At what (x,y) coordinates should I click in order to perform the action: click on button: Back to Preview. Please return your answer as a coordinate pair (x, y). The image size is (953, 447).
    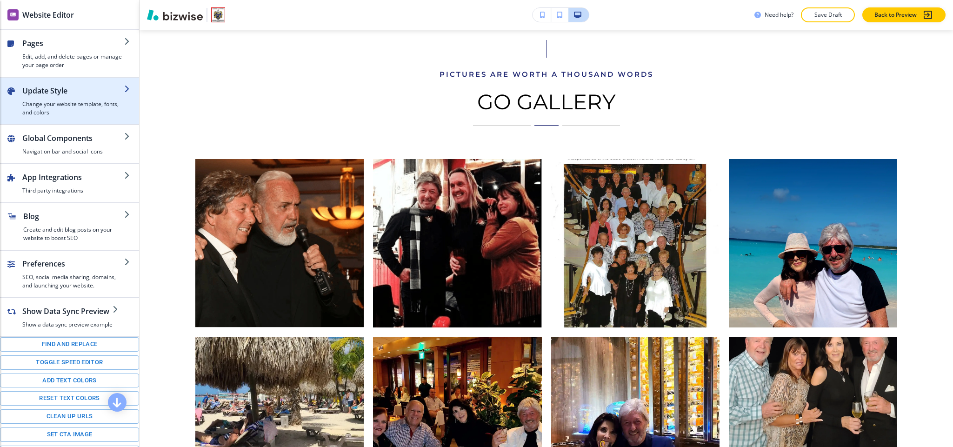
    Looking at the image, I should click on (904, 15).